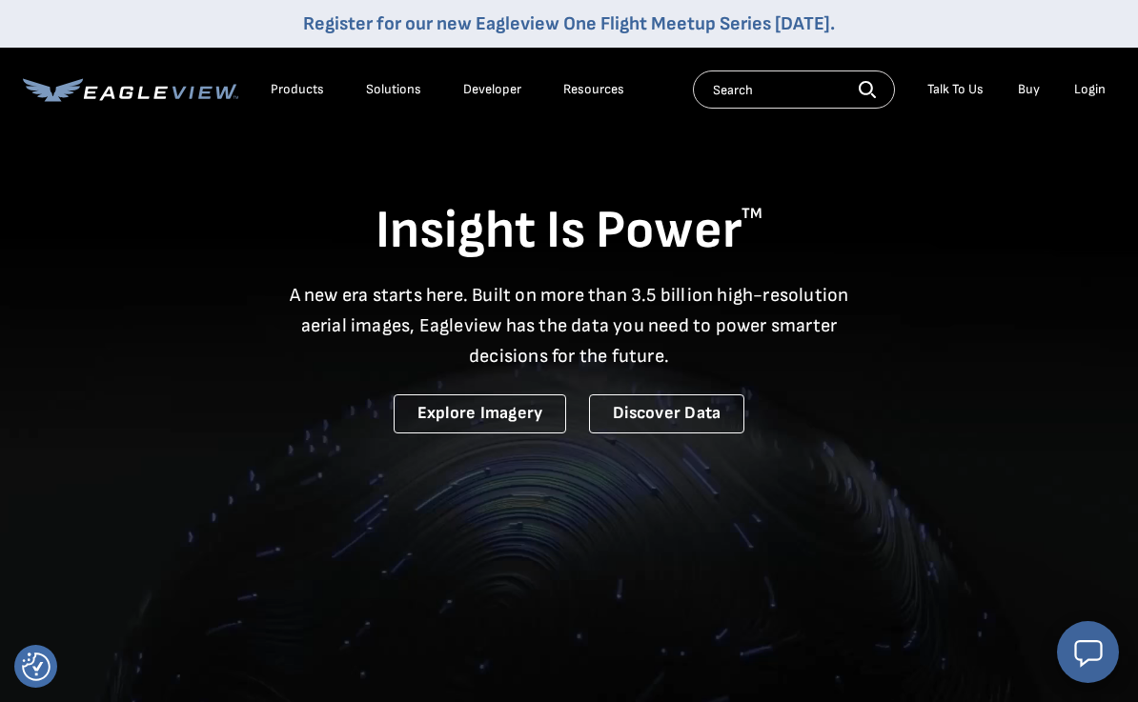 This screenshot has height=702, width=1138. Describe the element at coordinates (297, 90) in the screenshot. I see `div: Products` at that location.